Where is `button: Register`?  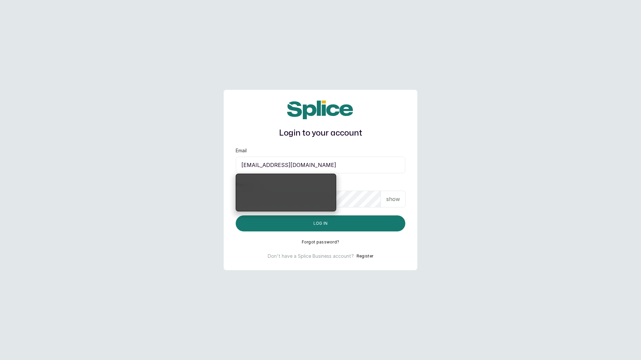
button: Register is located at coordinates (365, 256).